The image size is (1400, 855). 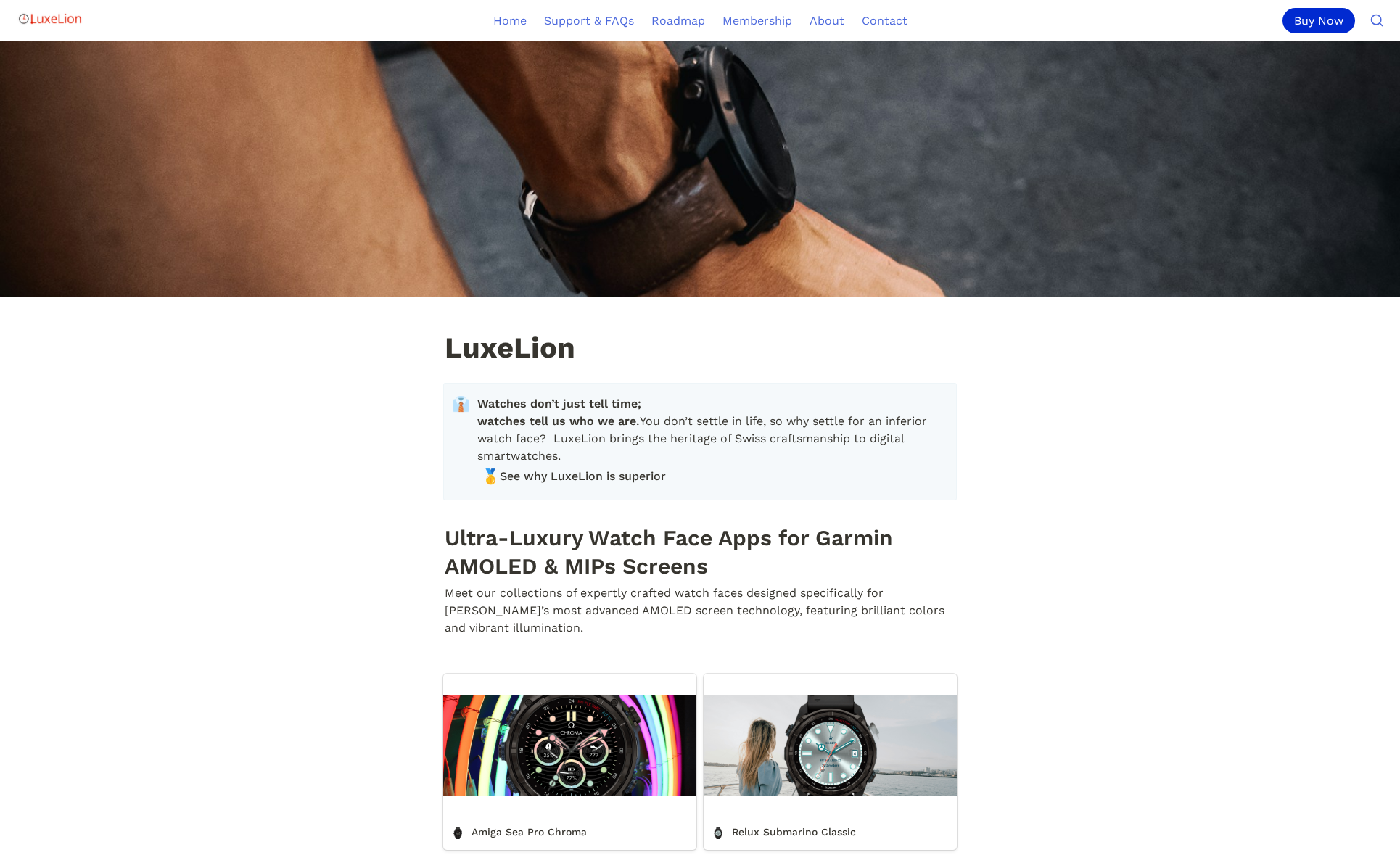 I want to click on h1: LuxeLion, so click(x=700, y=349).